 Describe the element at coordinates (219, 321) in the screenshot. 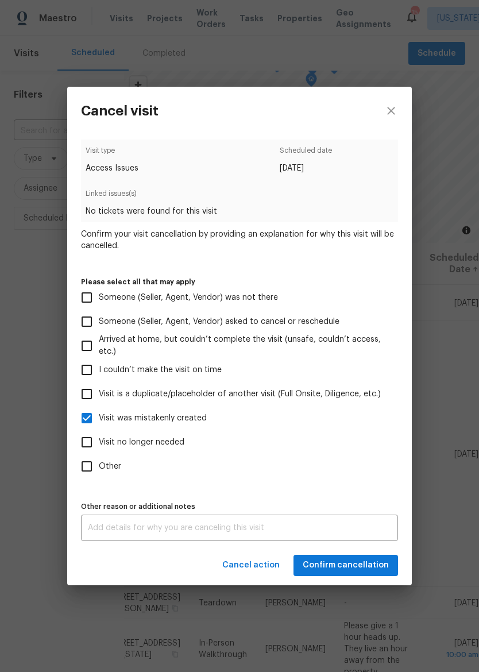

I see `span: Someone (Seller, Agent, Vendor) asked to cancel or reschedule` at that location.